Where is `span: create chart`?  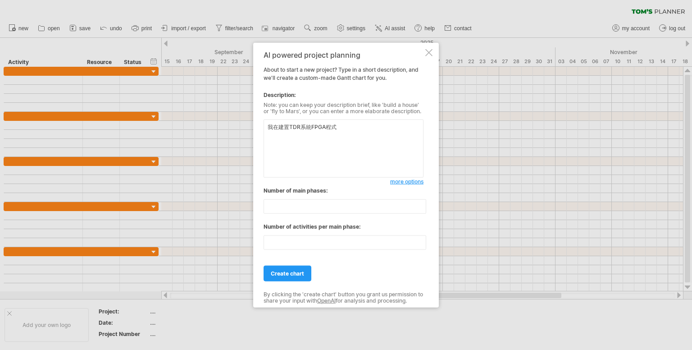 span: create chart is located at coordinates (287, 273).